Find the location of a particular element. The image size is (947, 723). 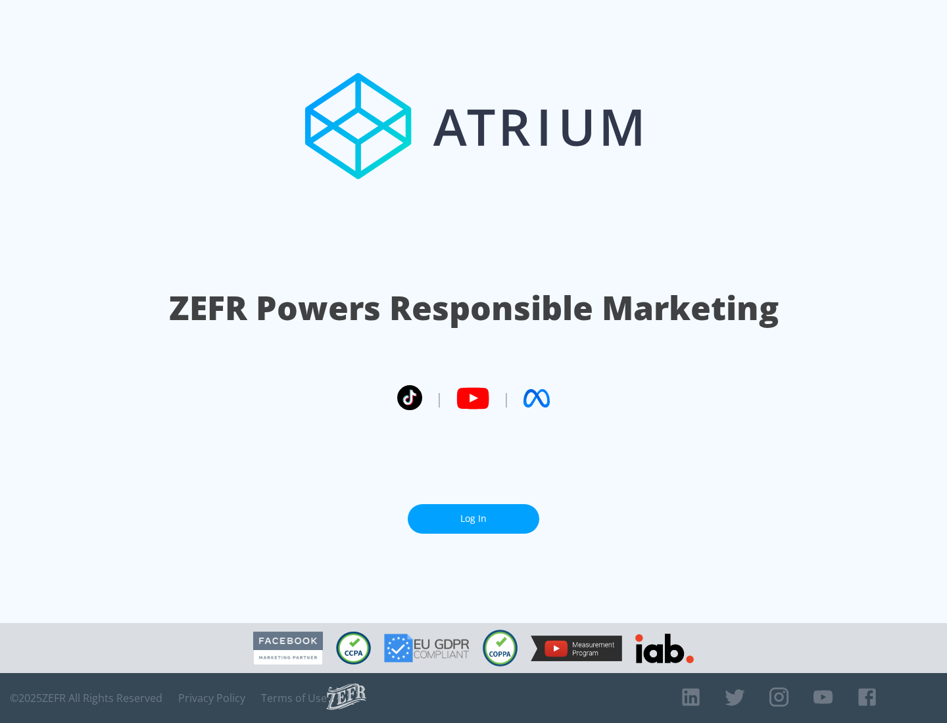

img: GDPR Compliant is located at coordinates (427, 648).